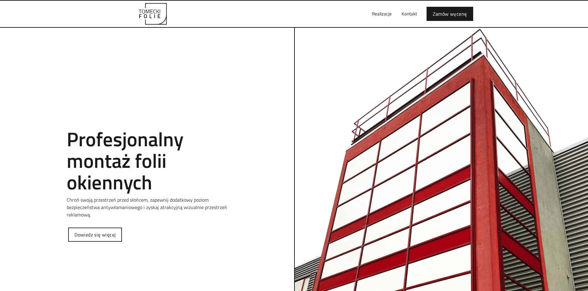  Describe the element at coordinates (449, 14) in the screenshot. I see `a: Zamów wycenę` at that location.